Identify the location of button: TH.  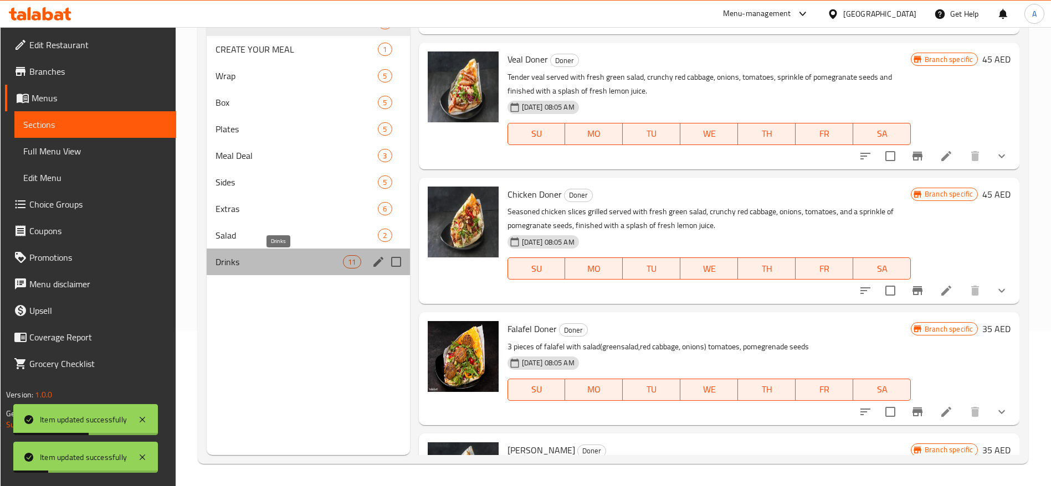
(767, 134).